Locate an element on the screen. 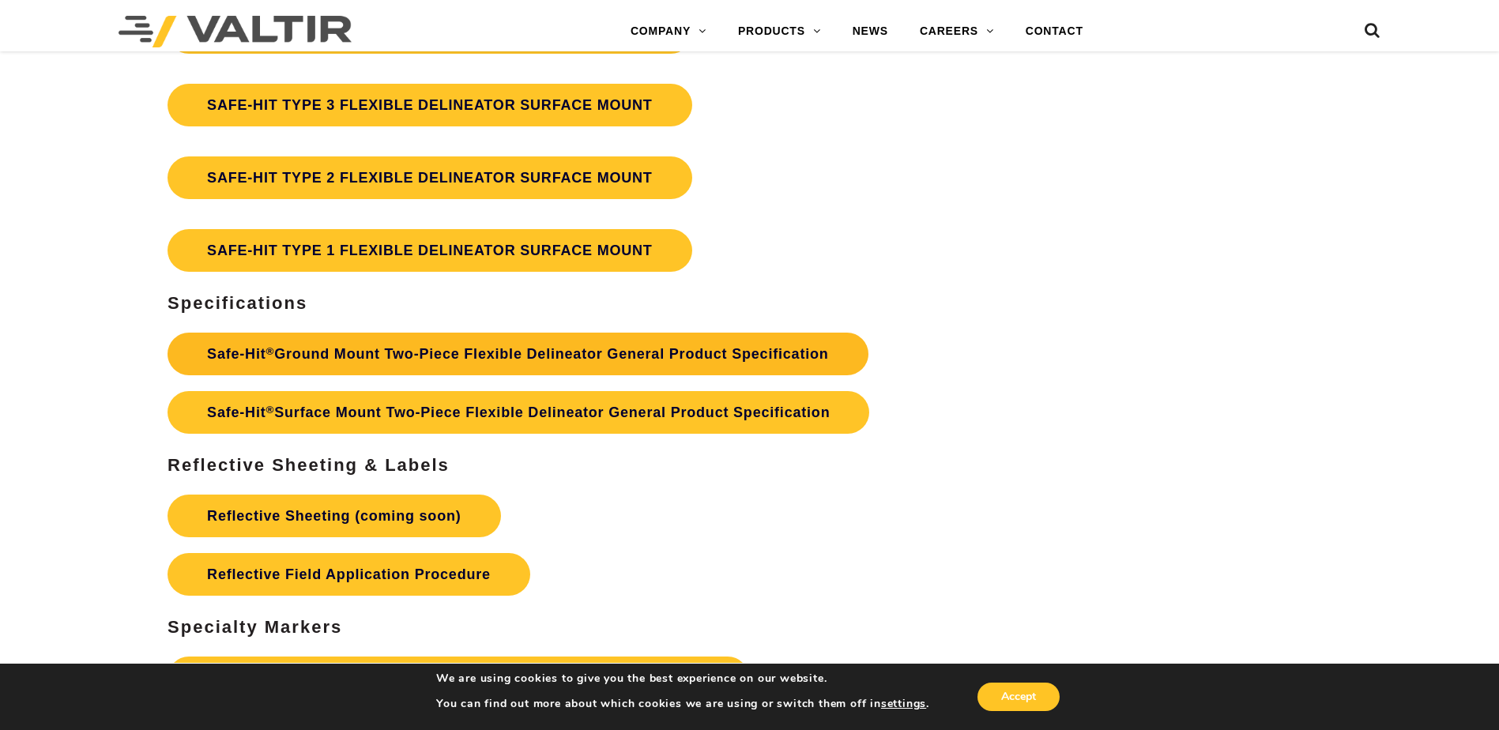  img: Valtir is located at coordinates (235, 32).